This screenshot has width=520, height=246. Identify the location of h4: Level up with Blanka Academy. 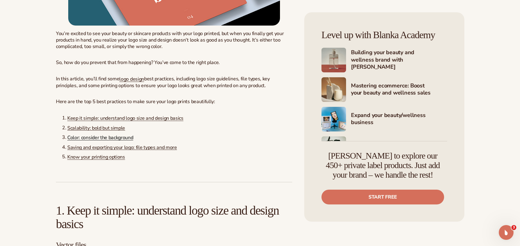
(384, 35).